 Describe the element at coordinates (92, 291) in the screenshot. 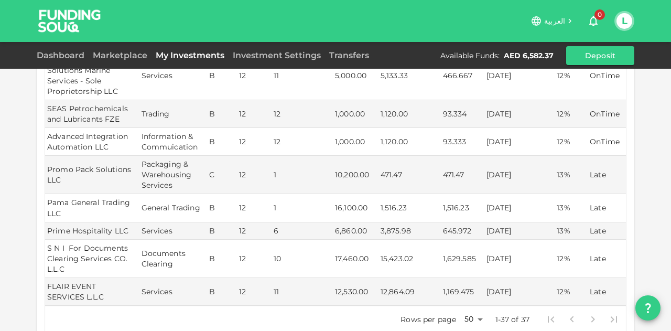

I see `td: FLAIR EVENT SERVICES L.L.C` at that location.